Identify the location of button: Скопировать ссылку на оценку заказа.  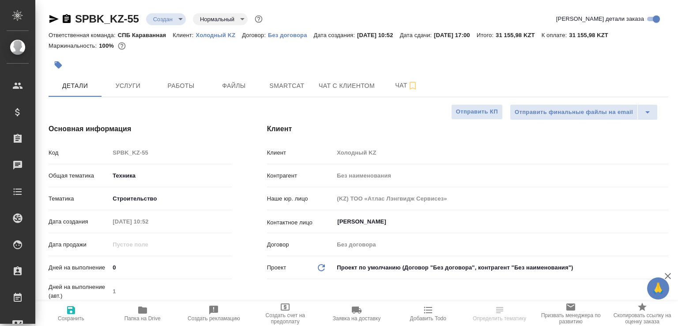
(642, 313).